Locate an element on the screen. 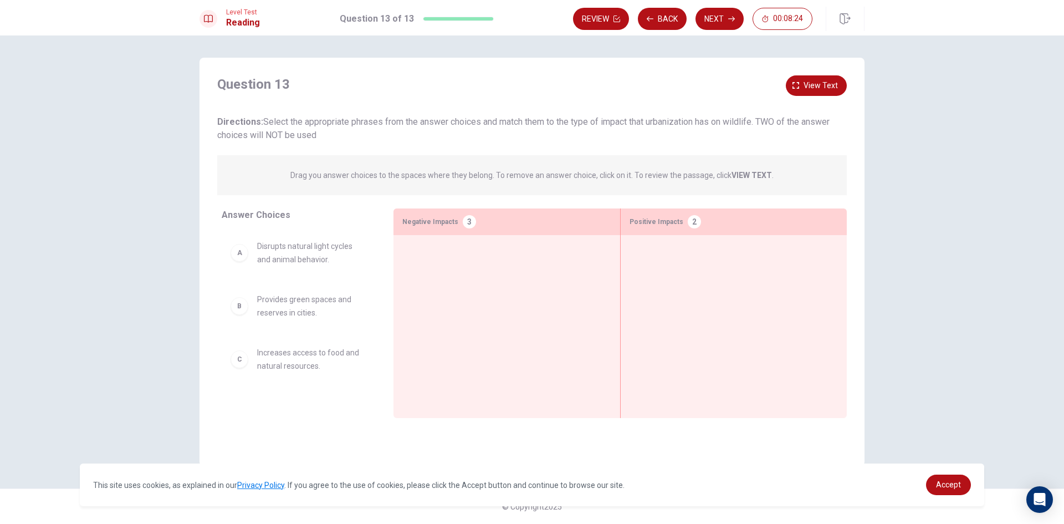 The image size is (1064, 524). div: C is located at coordinates (239, 359).